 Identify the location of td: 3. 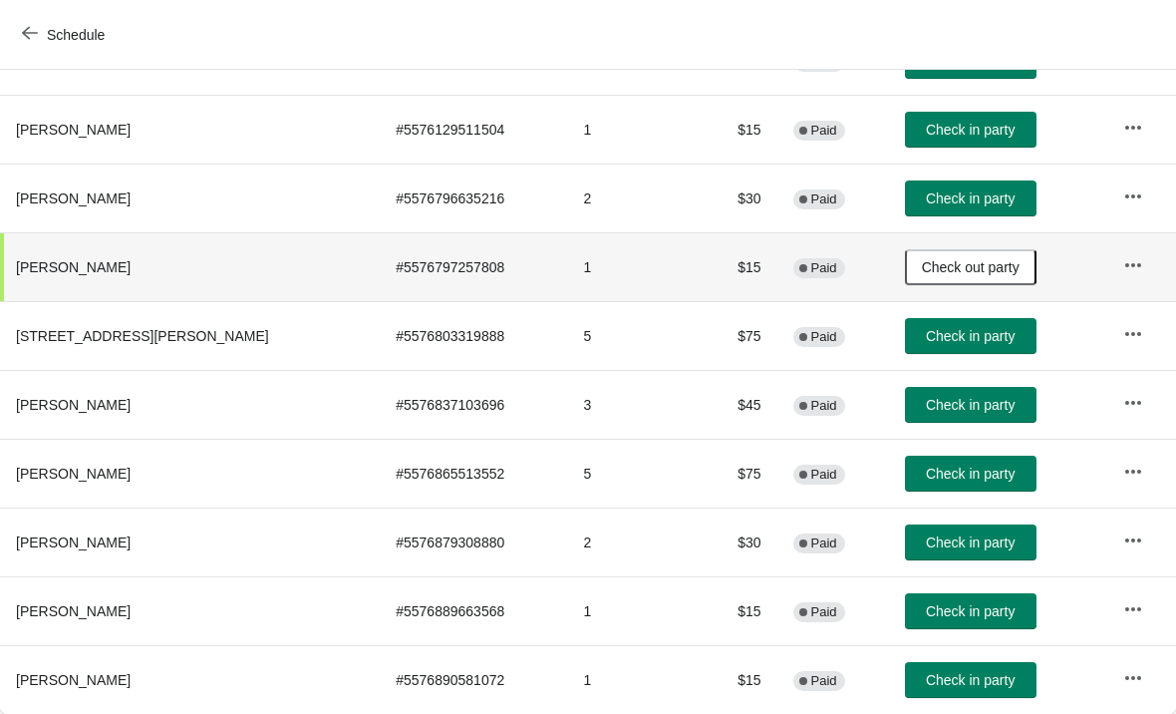
(631, 404).